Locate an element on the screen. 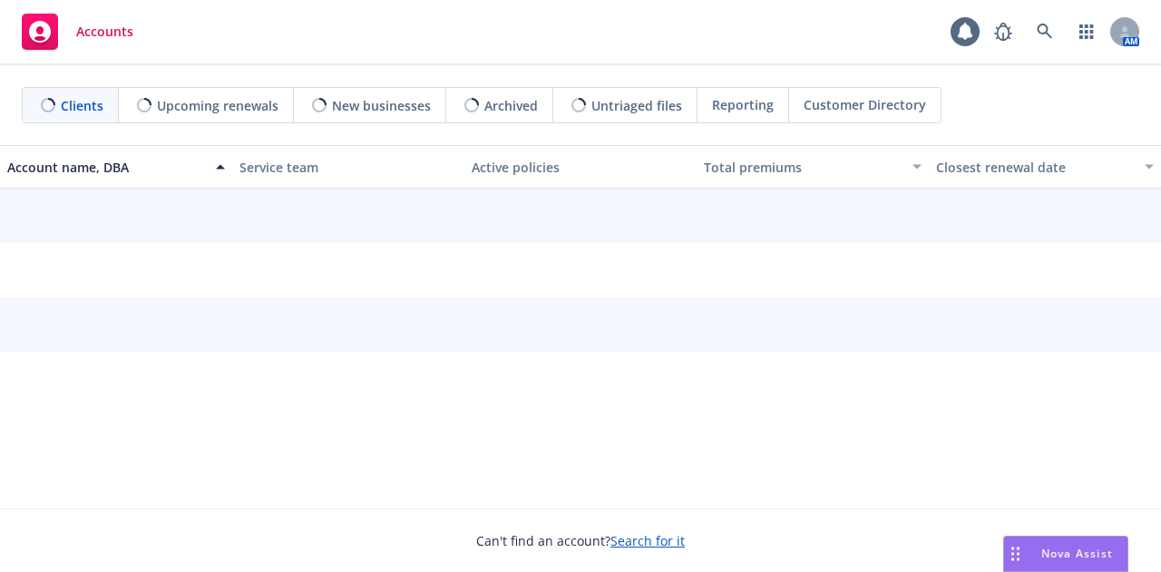  span: Untriaged files is located at coordinates (637, 105).